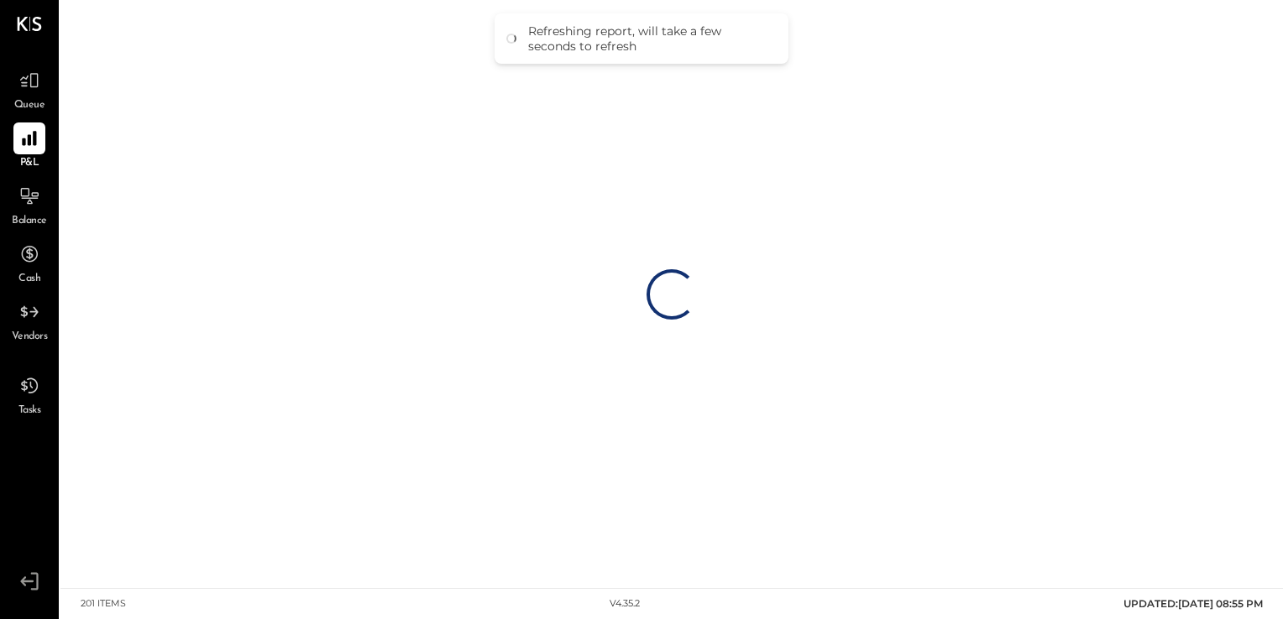 This screenshot has width=1283, height=619. Describe the element at coordinates (103, 604) in the screenshot. I see `div: 201 items` at that location.